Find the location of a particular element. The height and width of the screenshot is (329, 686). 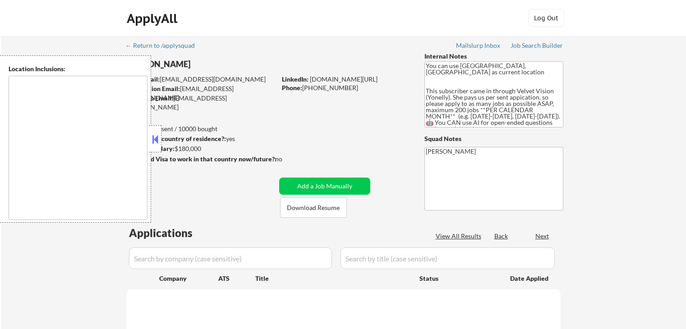

button: Log Out is located at coordinates (546, 18).